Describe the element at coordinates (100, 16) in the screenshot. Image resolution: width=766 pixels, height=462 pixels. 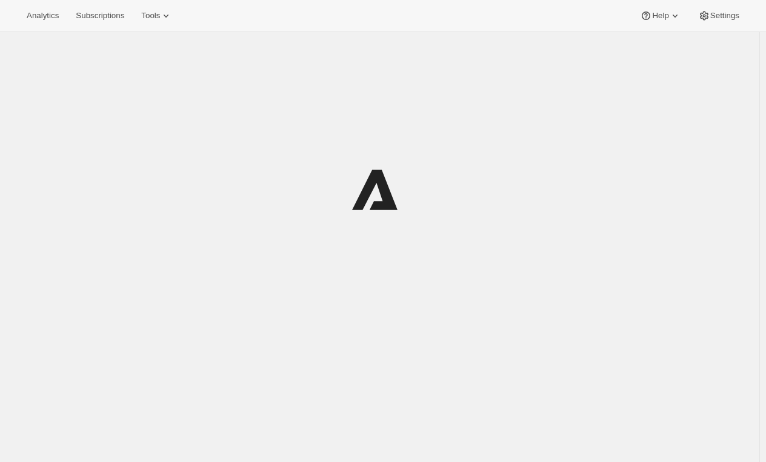
I see `button: Subscriptions` at that location.